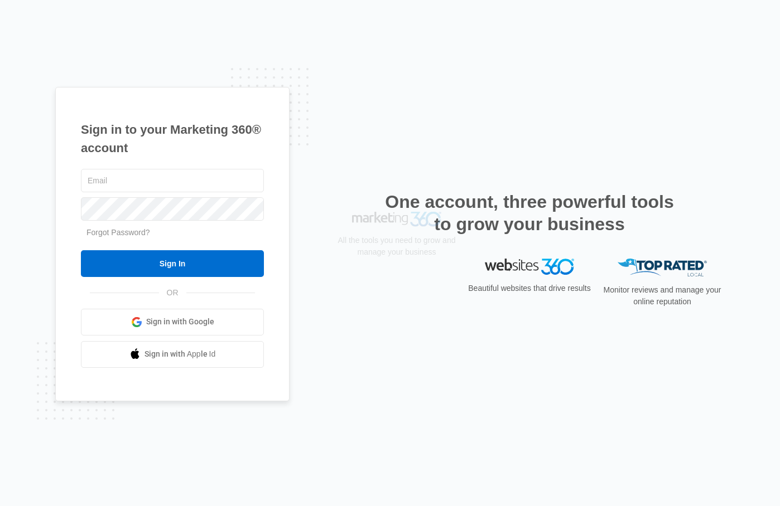  Describe the element at coordinates (172, 293) in the screenshot. I see `span: OR` at that location.